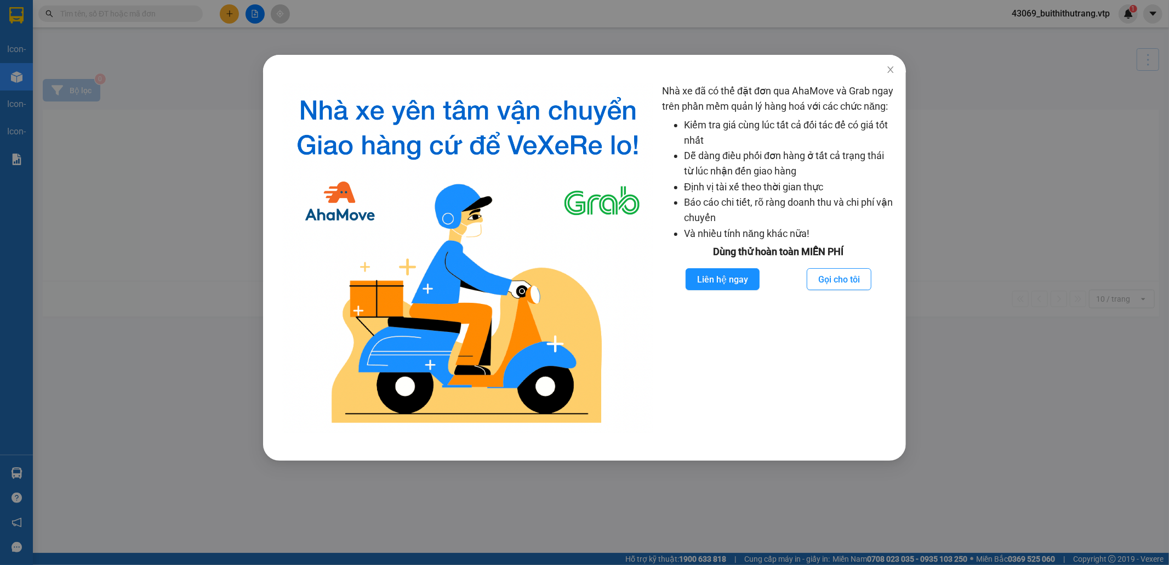 This screenshot has width=1169, height=565. I want to click on li: Định vị tài xế theo thời gian thực, so click(789, 187).